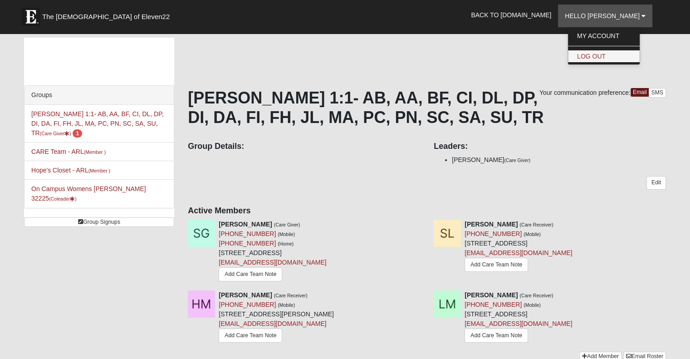  I want to click on a: Log Out, so click(604, 56).